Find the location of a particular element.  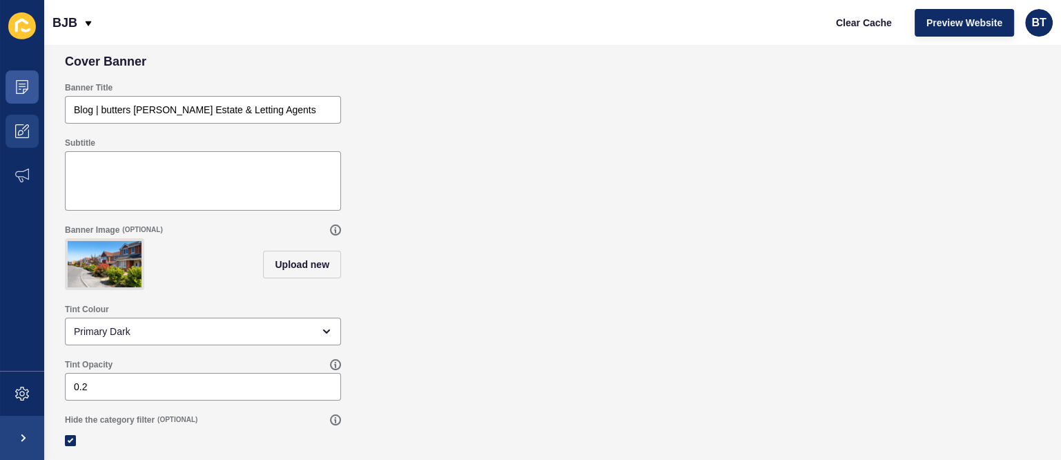

label: Banner Image is located at coordinates (92, 230).